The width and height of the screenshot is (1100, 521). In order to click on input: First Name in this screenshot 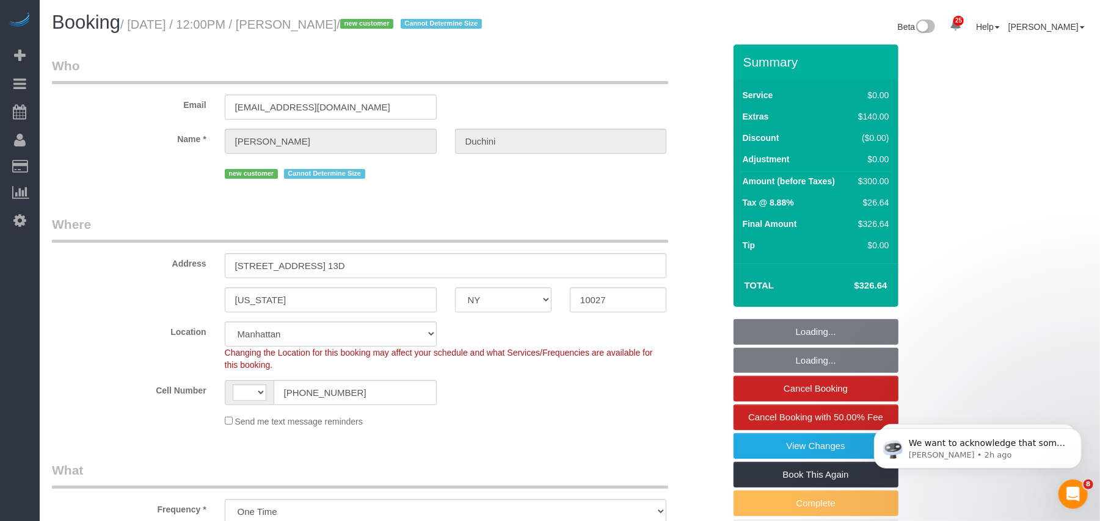, I will do `click(330, 141)`.